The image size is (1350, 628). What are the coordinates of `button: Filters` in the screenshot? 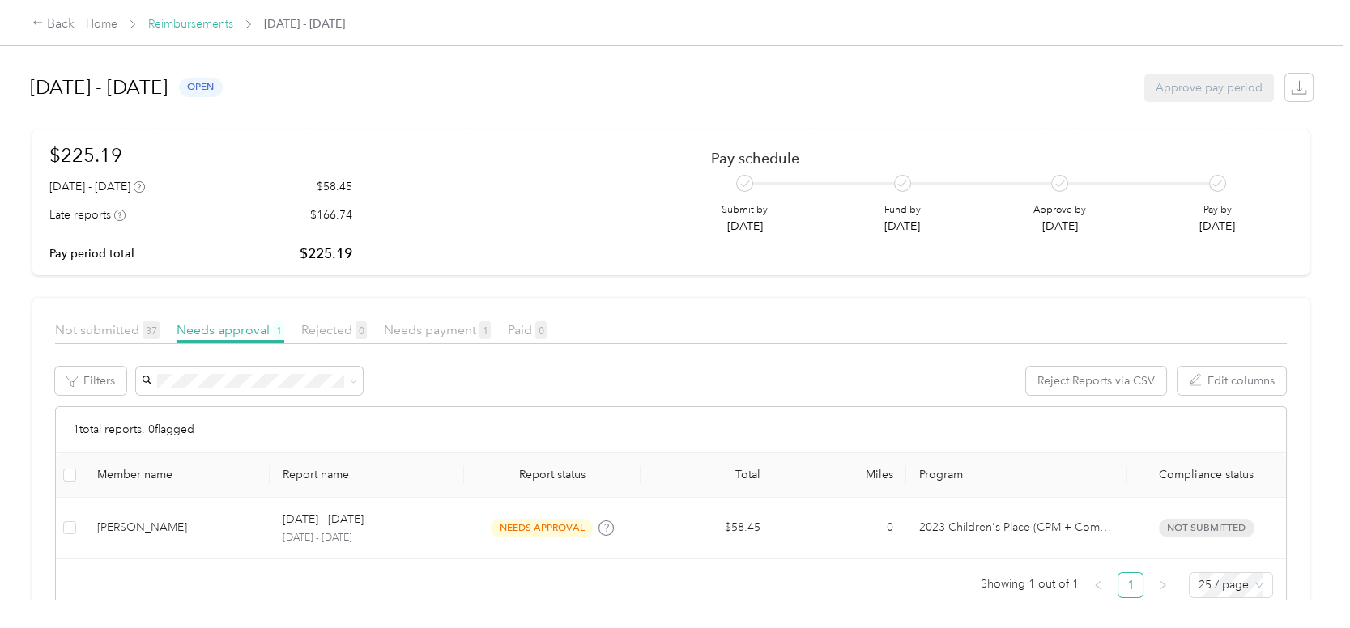 It's located at (91, 381).